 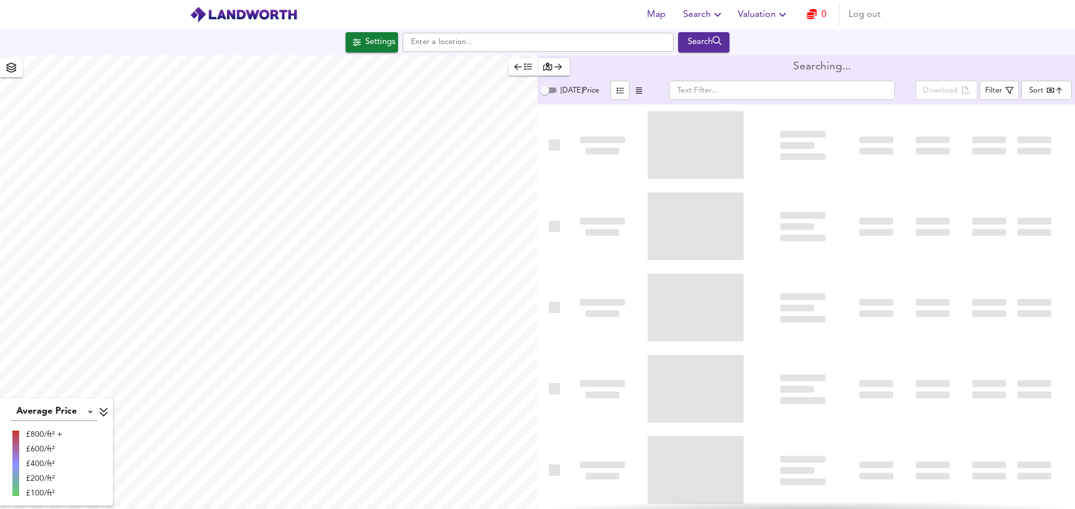 What do you see at coordinates (764, 15) in the screenshot?
I see `span: Valuation` at bounding box center [764, 15].